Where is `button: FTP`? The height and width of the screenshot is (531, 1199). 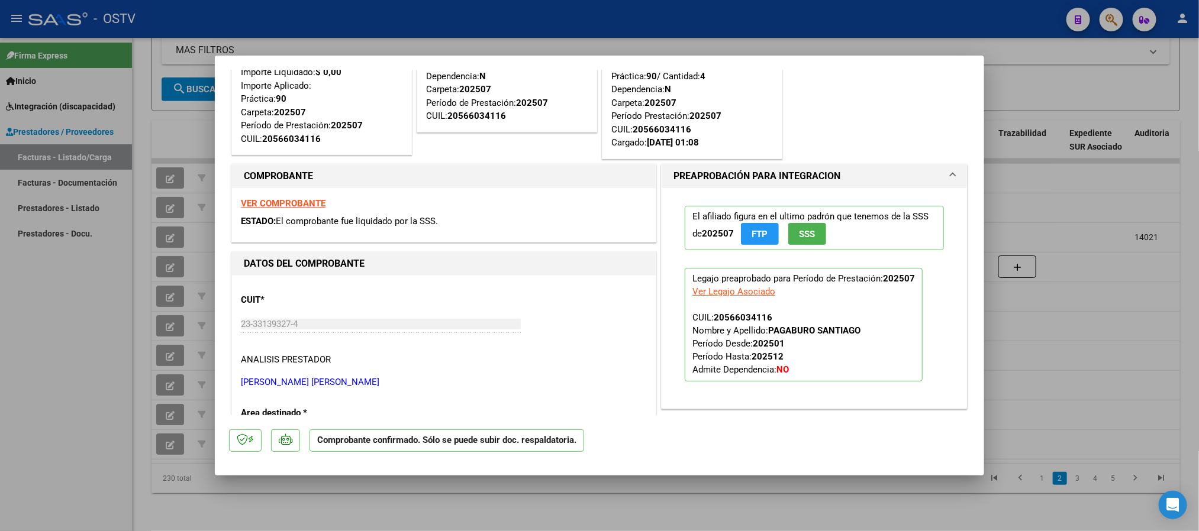
button: FTP is located at coordinates (760, 234).